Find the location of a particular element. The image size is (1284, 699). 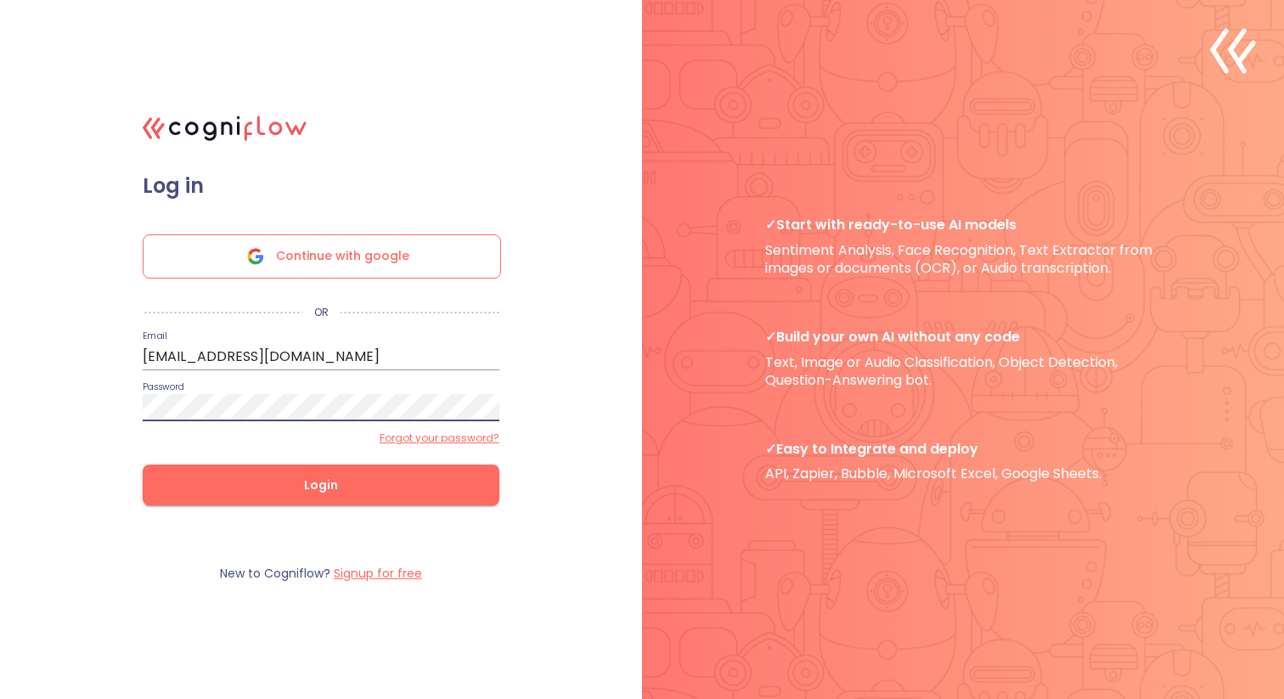

span: Build your own AI without any code is located at coordinates (963, 336).